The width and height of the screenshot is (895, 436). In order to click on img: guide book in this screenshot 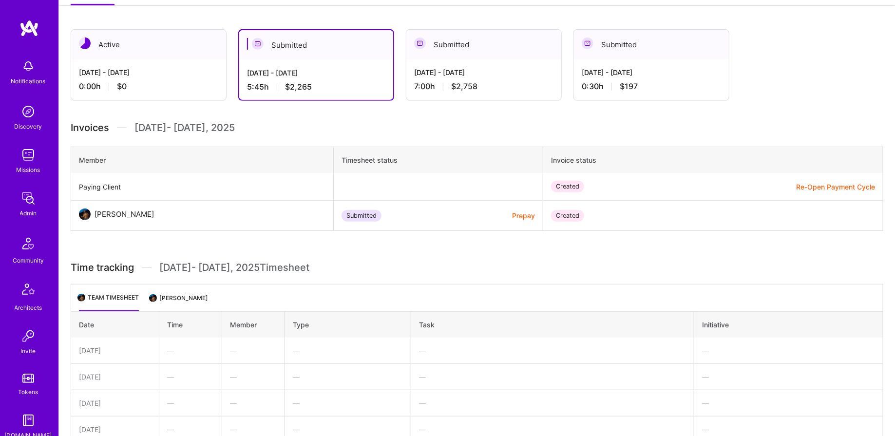, I will do `click(28, 421)`.